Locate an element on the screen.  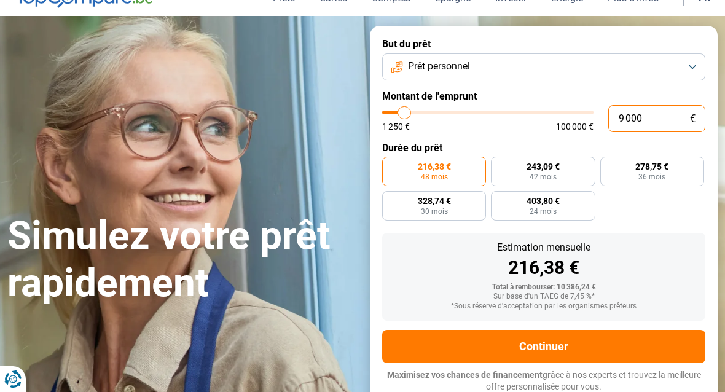
button: Continuer is located at coordinates (544, 346).